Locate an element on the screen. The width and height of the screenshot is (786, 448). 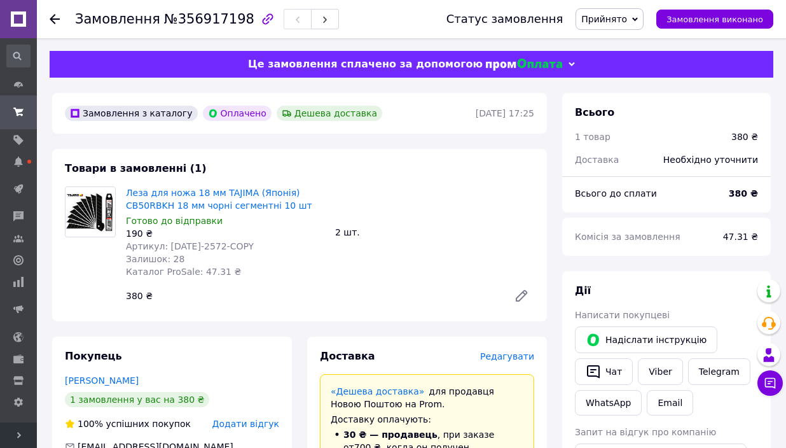
span: Залишок: 28 is located at coordinates (155, 259).